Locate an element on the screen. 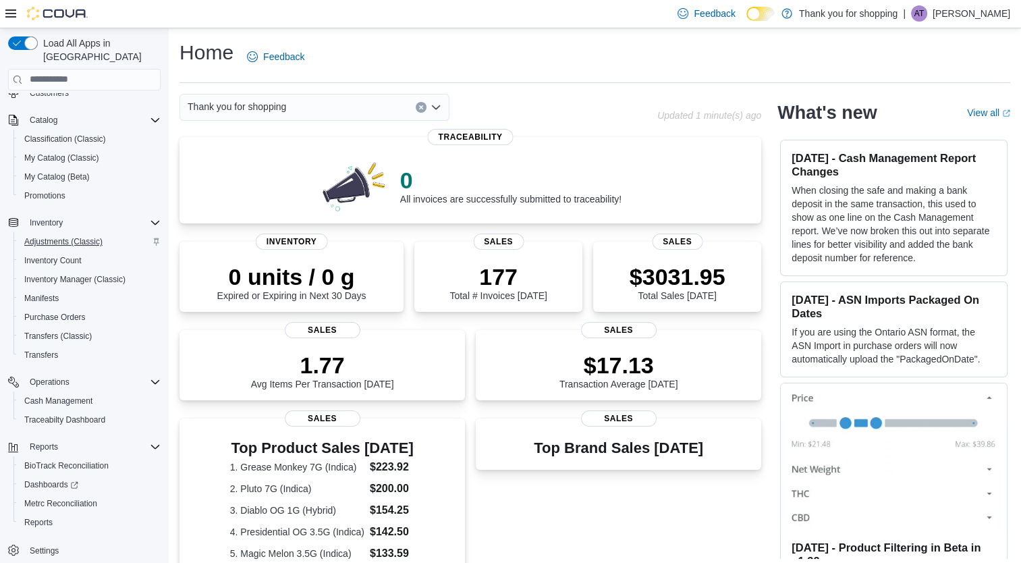 This screenshot has height=563, width=1021. a: Feedback is located at coordinates (275, 57).